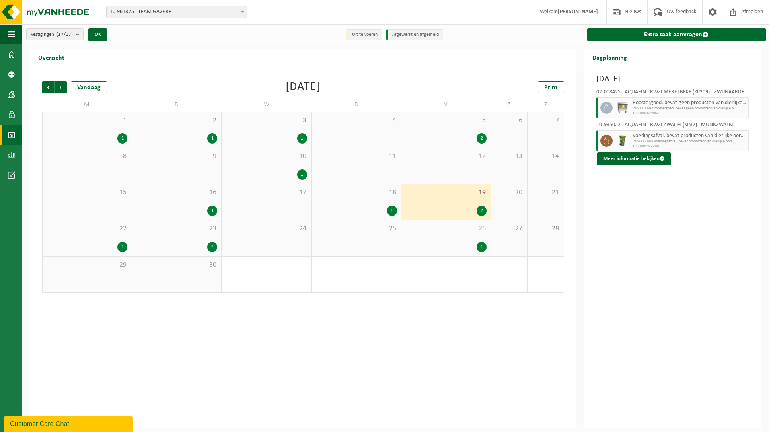 The image size is (769, 432). Describe the element at coordinates (690, 136) in the screenshot. I see `span: Voedingsafval, bevat producten van dierlijke oorsprong, onverpakt, categorie 3` at that location.